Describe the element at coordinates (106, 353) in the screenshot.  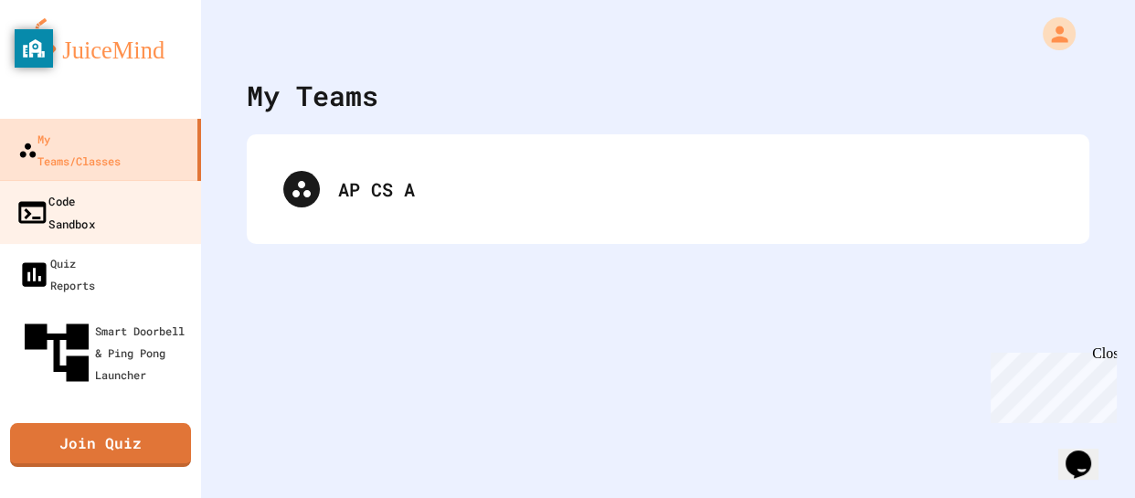
I see `div: Smart Doorbell & Ping Pong Launcher` at that location.